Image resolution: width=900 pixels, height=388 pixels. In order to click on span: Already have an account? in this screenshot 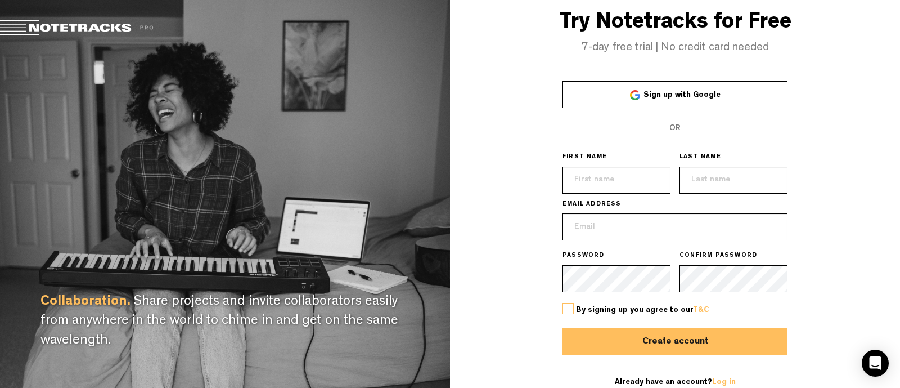, I will do `click(675, 382)`.